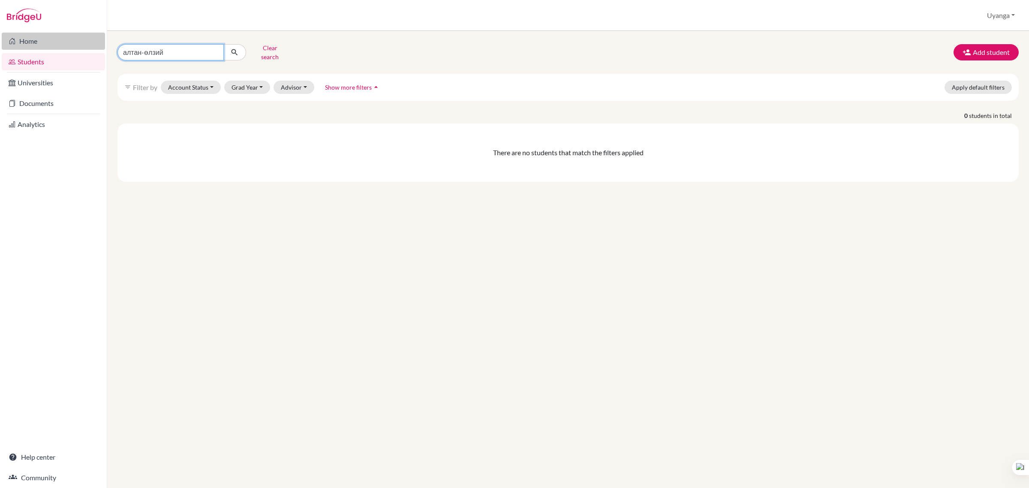 The width and height of the screenshot is (1029, 488). What do you see at coordinates (986, 52) in the screenshot?
I see `button: Add student` at bounding box center [986, 52].